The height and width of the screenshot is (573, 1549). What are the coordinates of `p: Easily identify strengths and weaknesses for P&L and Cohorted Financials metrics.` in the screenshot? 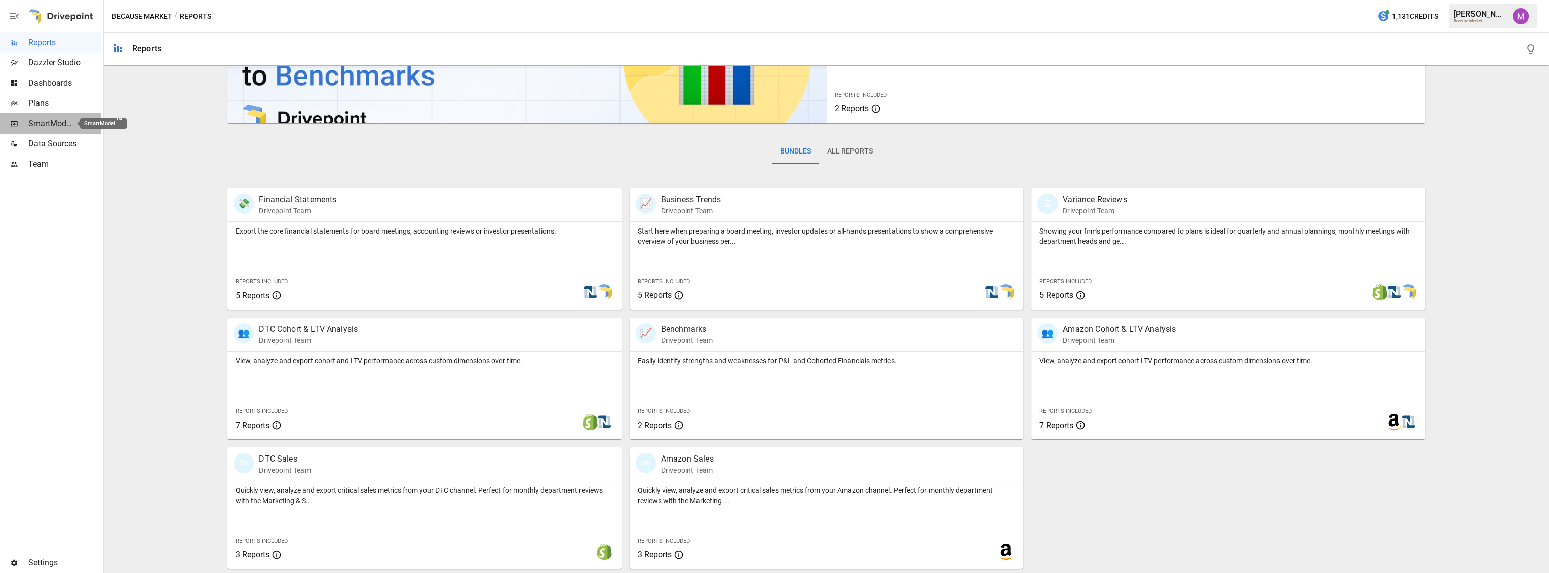 It's located at (826, 361).